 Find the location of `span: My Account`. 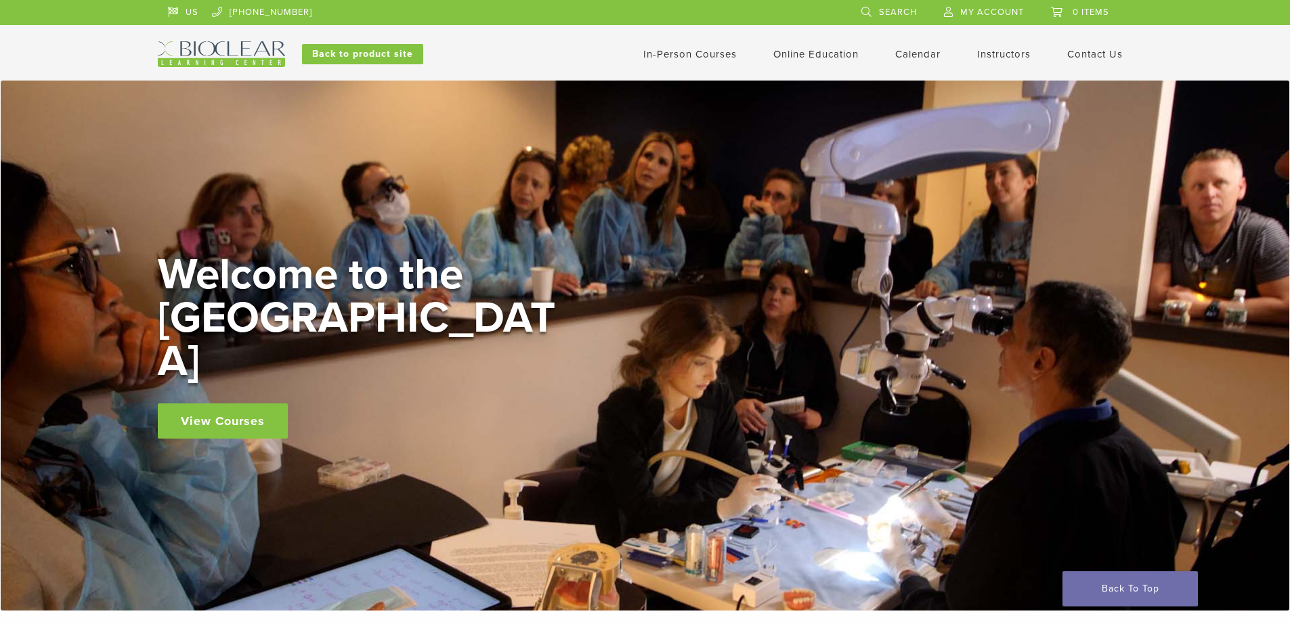

span: My Account is located at coordinates (992, 12).